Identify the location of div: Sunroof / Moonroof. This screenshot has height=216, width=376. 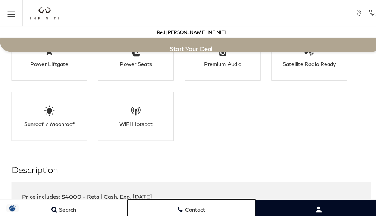
(48, 122).